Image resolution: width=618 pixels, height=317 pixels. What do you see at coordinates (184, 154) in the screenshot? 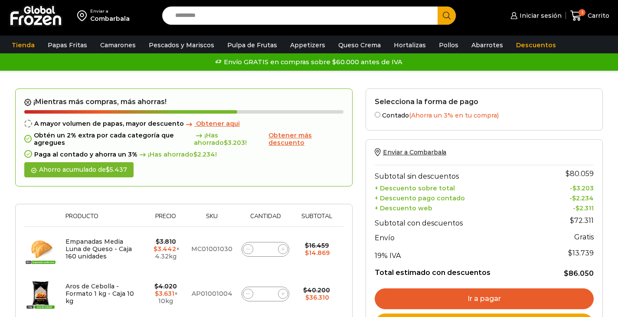
I see `div: Paga al contado y ahorra un 3%` at bounding box center [184, 154].